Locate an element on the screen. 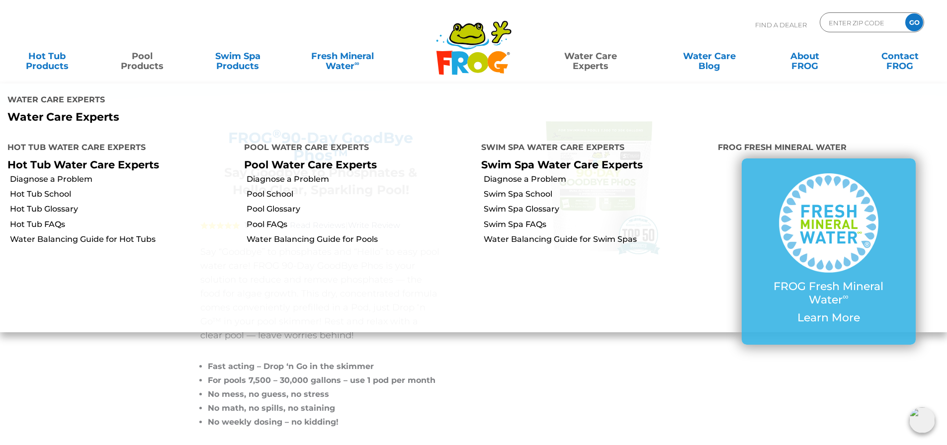 The height and width of the screenshot is (445, 947). a: Water Balancing Guide for Hot Tubs is located at coordinates (123, 239).